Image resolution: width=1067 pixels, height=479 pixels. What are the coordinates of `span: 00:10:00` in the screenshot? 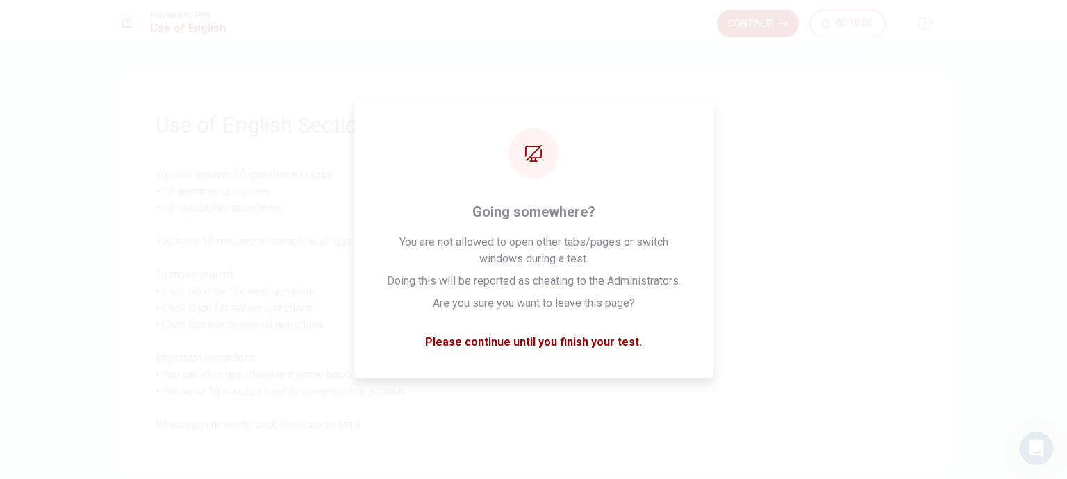 It's located at (855, 24).